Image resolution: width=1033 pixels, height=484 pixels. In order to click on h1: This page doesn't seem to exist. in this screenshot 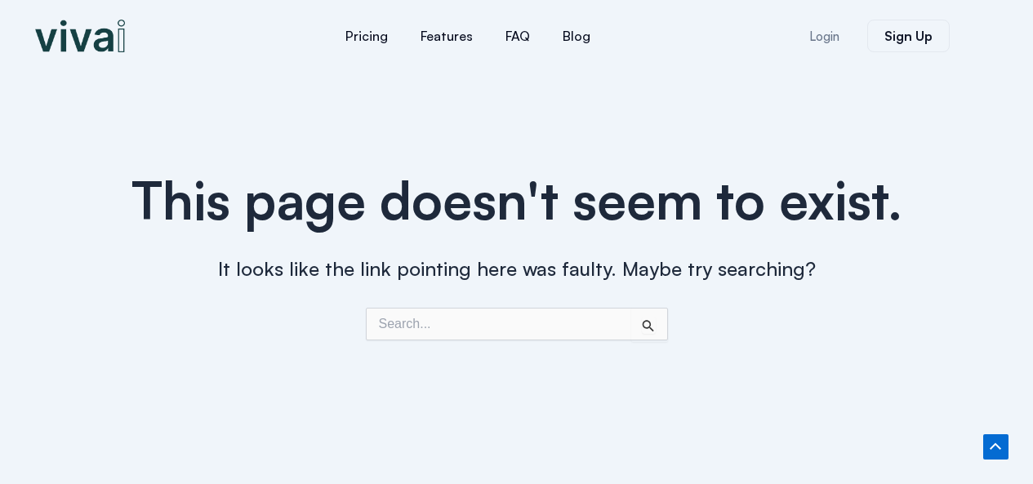, I will do `click(517, 200)`.